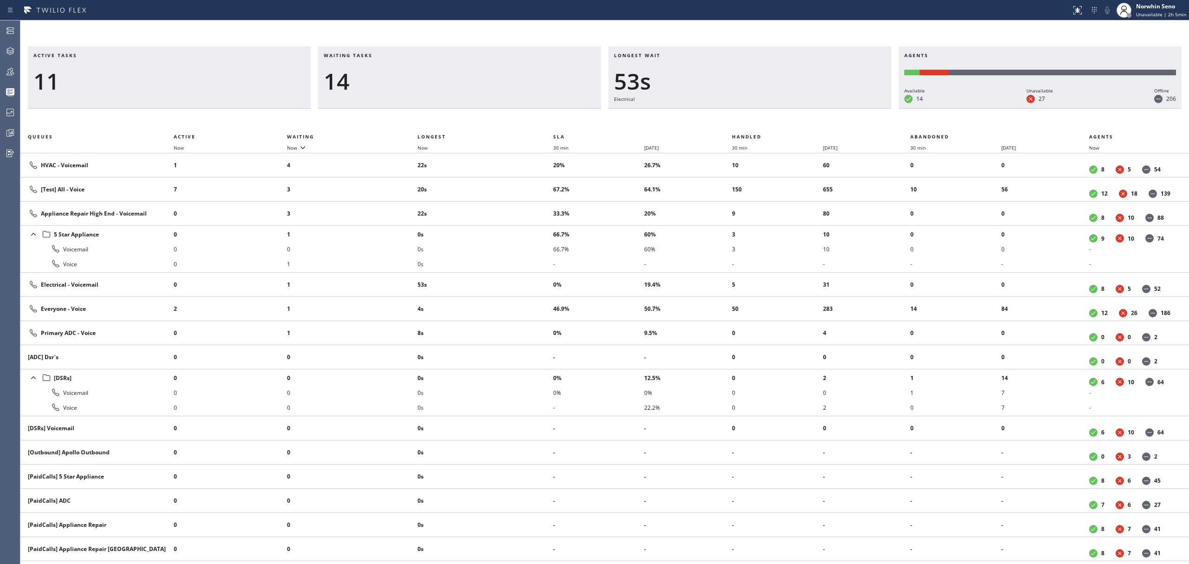 The width and height of the screenshot is (1189, 564). Describe the element at coordinates (1134, 193) in the screenshot. I see `dd: 18` at that location.